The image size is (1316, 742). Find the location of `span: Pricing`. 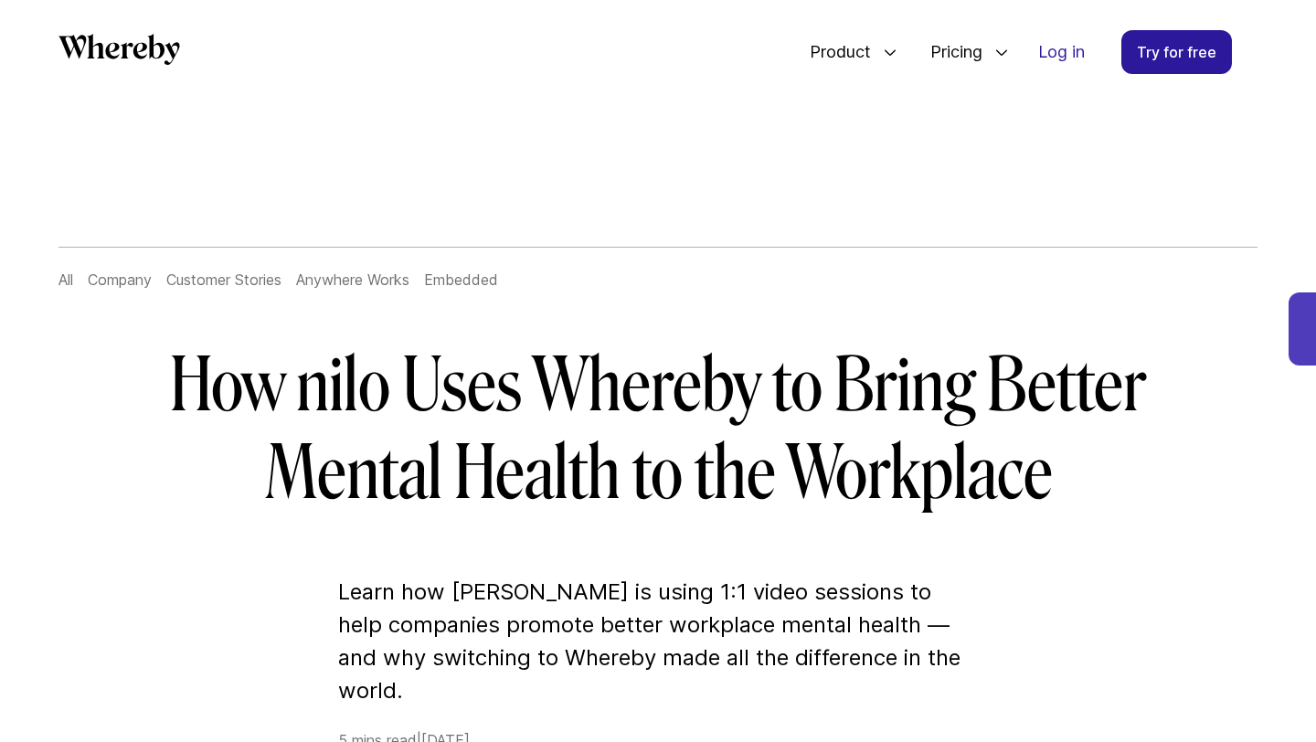

span: Pricing is located at coordinates (950, 52).